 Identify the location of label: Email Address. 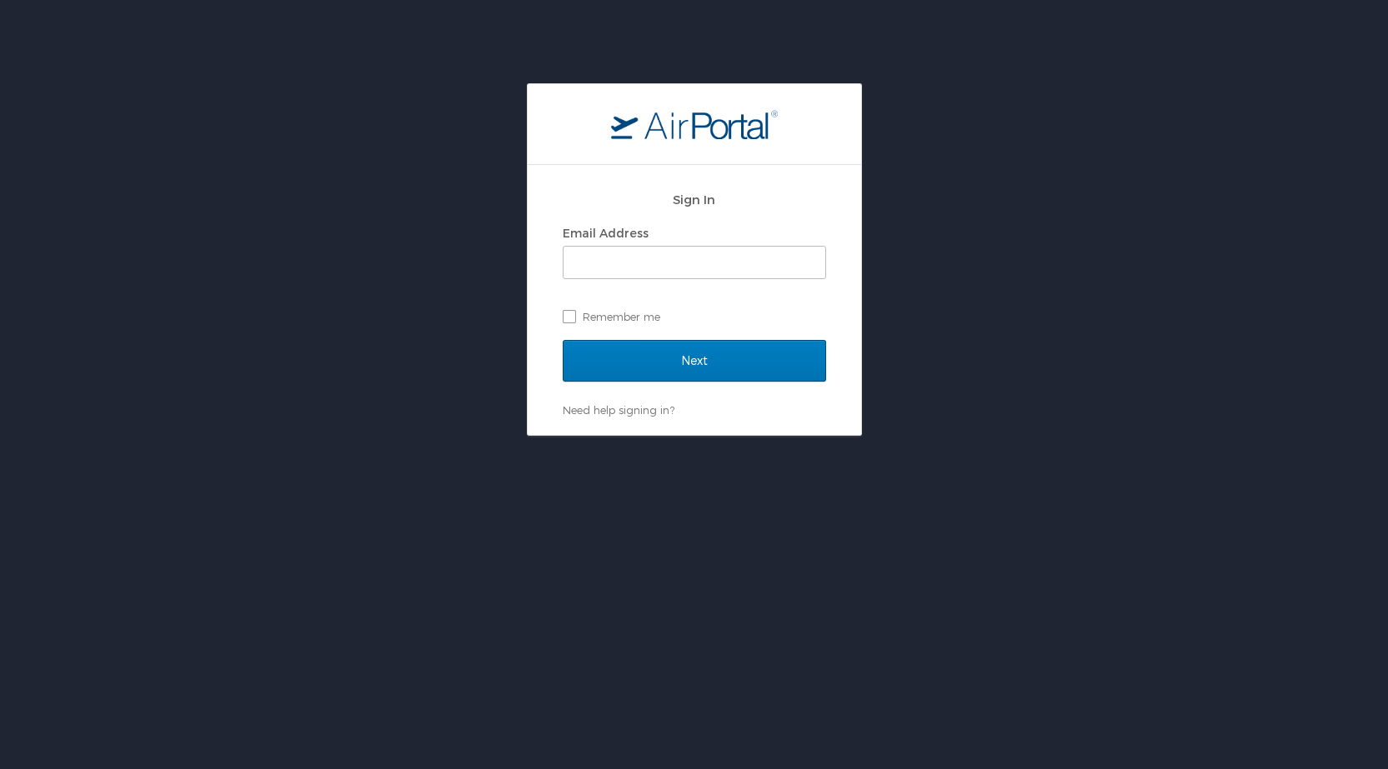
(605, 233).